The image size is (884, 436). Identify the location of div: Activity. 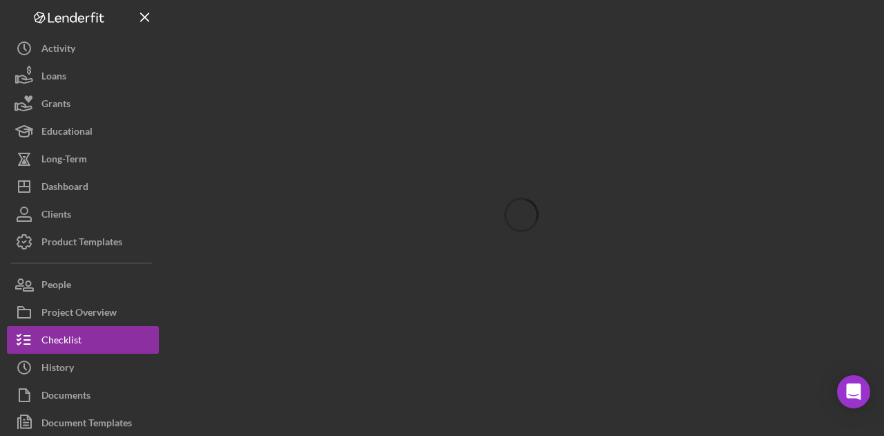
(58, 50).